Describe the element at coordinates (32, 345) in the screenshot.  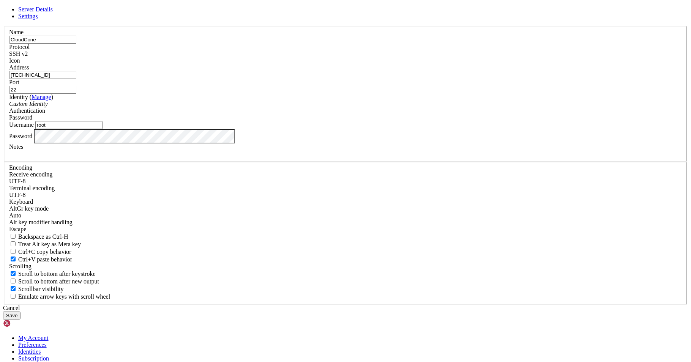
I see `a: Preferences` at that location.